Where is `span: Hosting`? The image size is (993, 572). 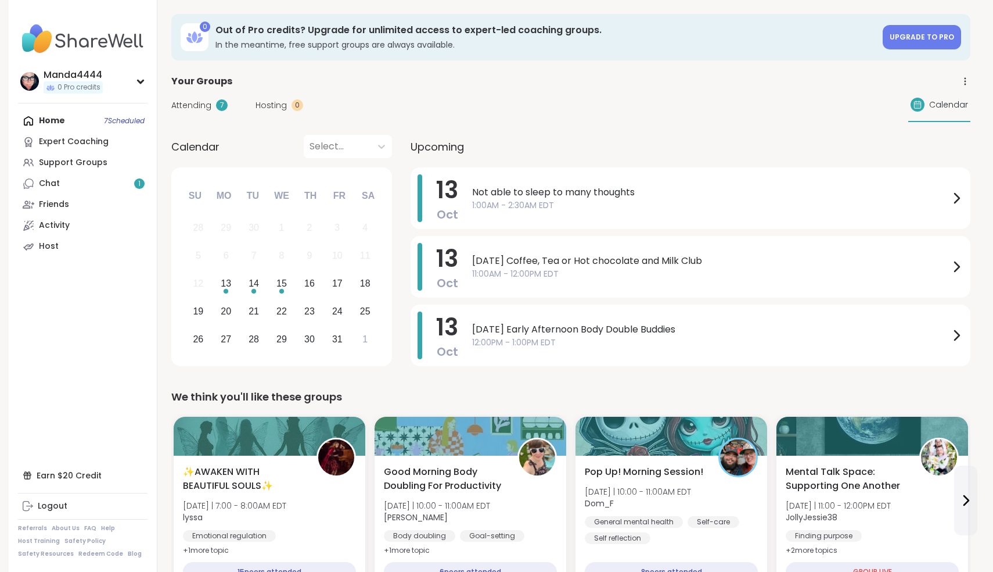
span: Hosting is located at coordinates (271, 105).